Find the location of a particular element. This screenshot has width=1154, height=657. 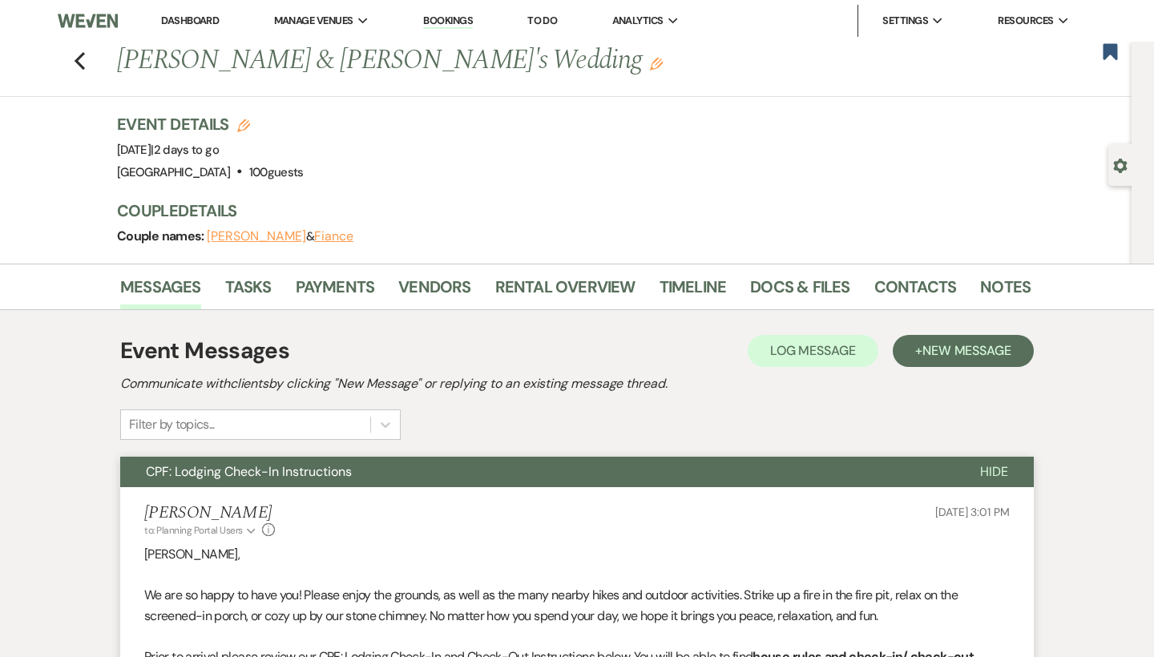

span: Analytics is located at coordinates (638, 21).